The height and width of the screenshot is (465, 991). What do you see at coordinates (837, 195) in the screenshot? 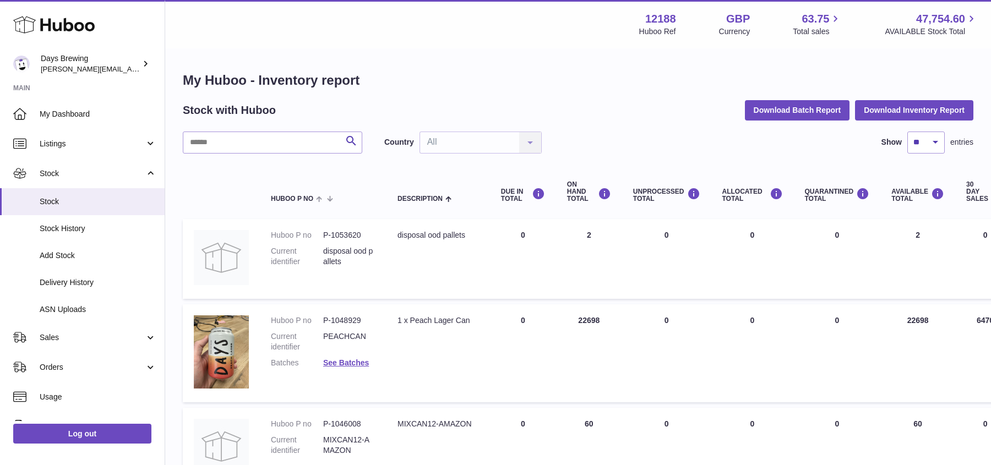
I see `div: QUARANTINED Total` at bounding box center [837, 195].